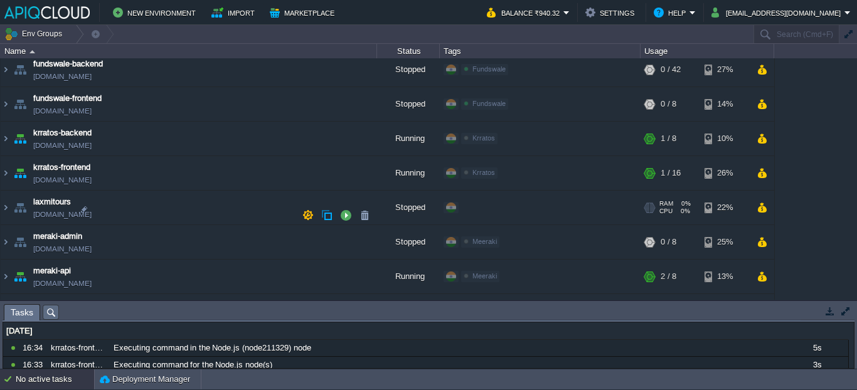  What do you see at coordinates (817, 348) in the screenshot?
I see `div: 5s` at bounding box center [817, 348].